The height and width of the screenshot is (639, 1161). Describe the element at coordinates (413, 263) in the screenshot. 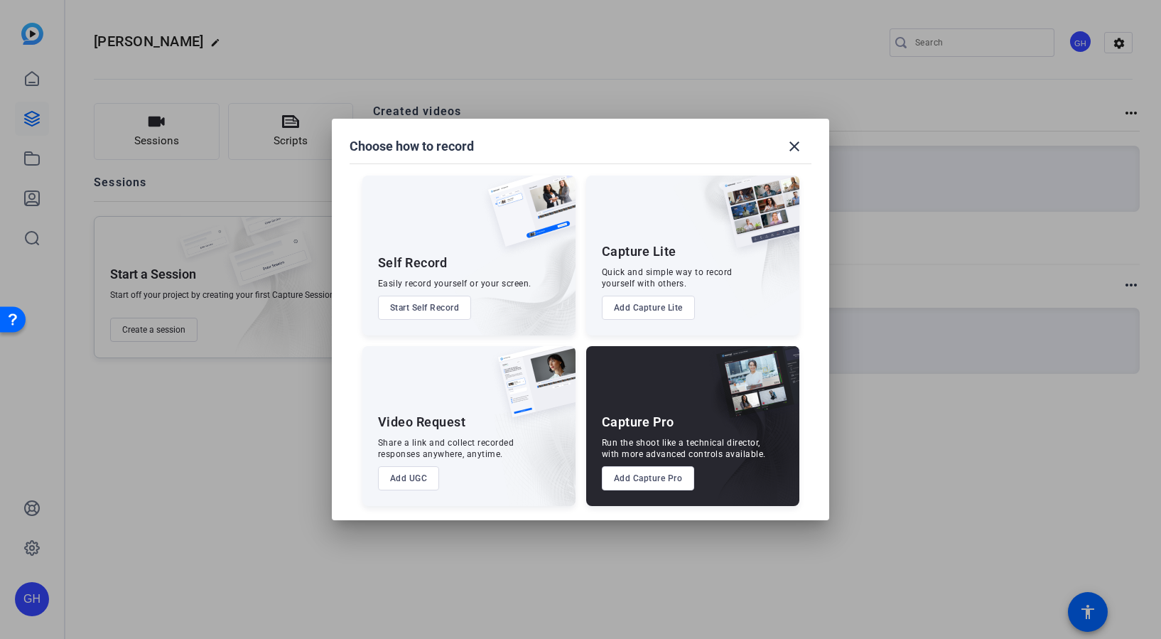

I see `div: Self Record` at that location.